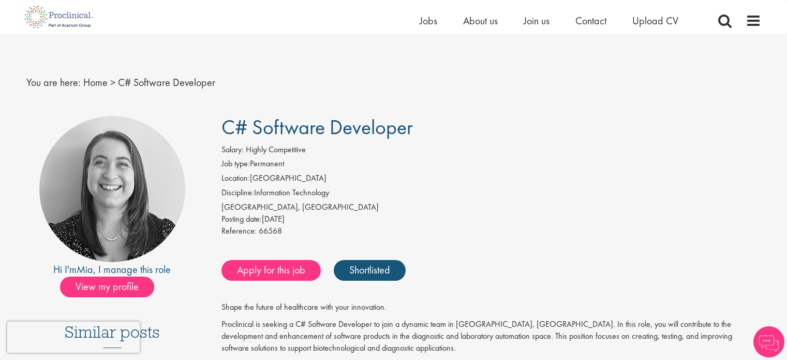 The height and width of the screenshot is (360, 787). I want to click on label: Salary:, so click(232, 150).